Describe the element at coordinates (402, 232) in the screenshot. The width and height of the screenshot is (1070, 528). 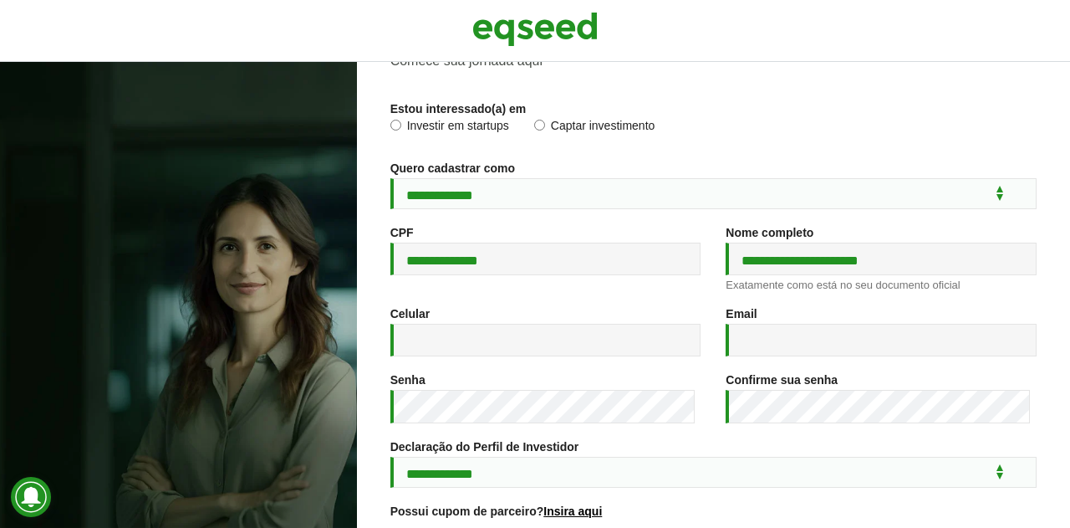
I see `label: CPF` at that location.